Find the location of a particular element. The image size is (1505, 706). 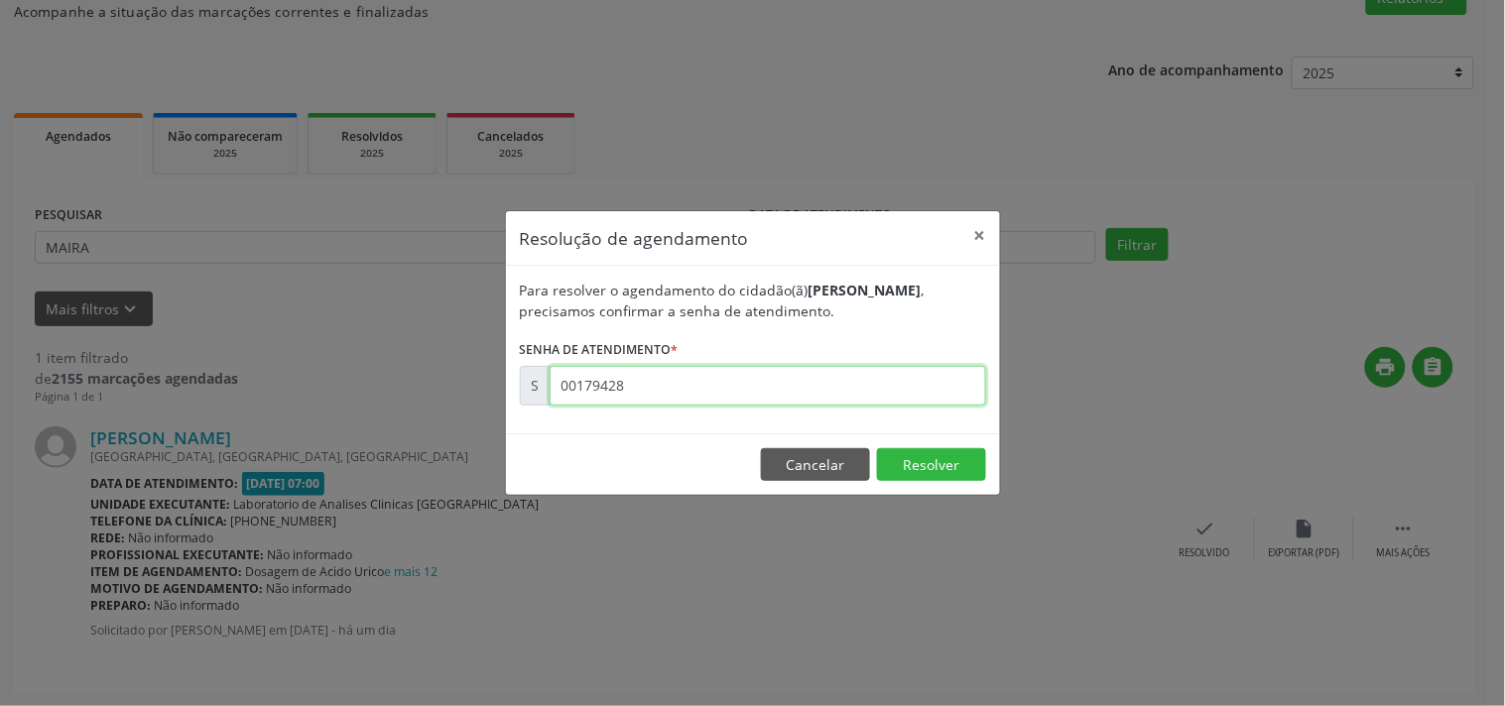

div: S is located at coordinates (535, 386).